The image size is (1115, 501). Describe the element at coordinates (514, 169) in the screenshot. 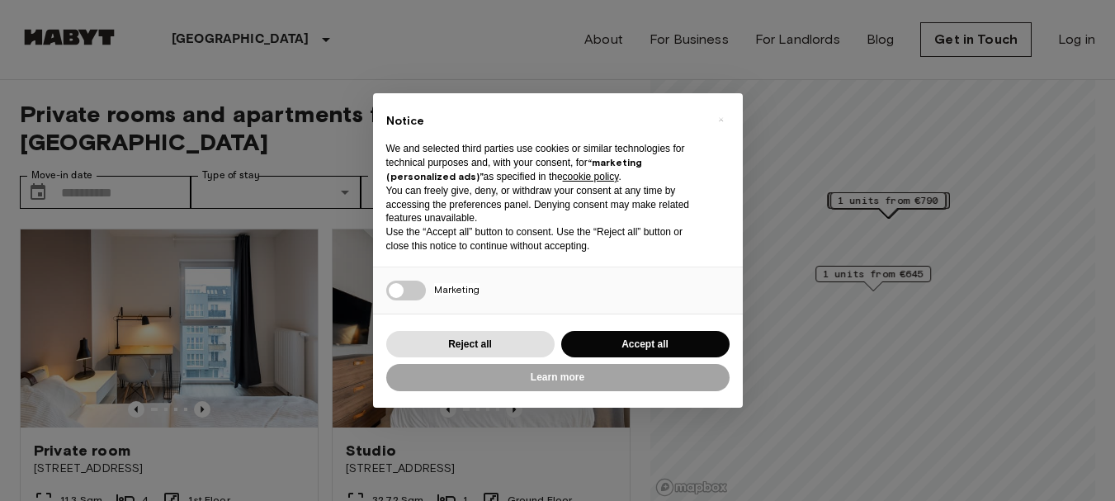

I see `strong: “marketing (personalized ads)”` at that location.